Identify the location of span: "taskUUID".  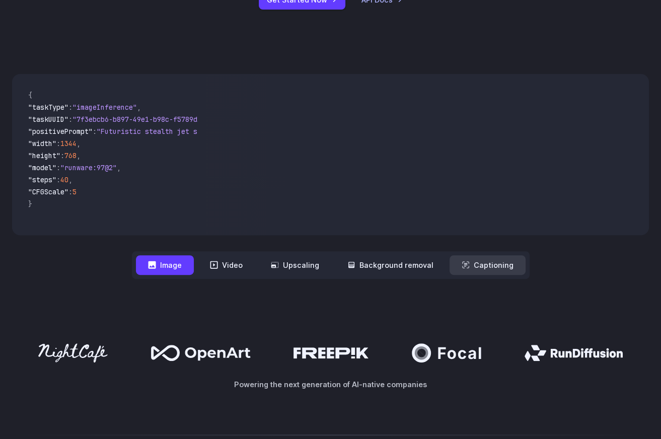
(48, 119).